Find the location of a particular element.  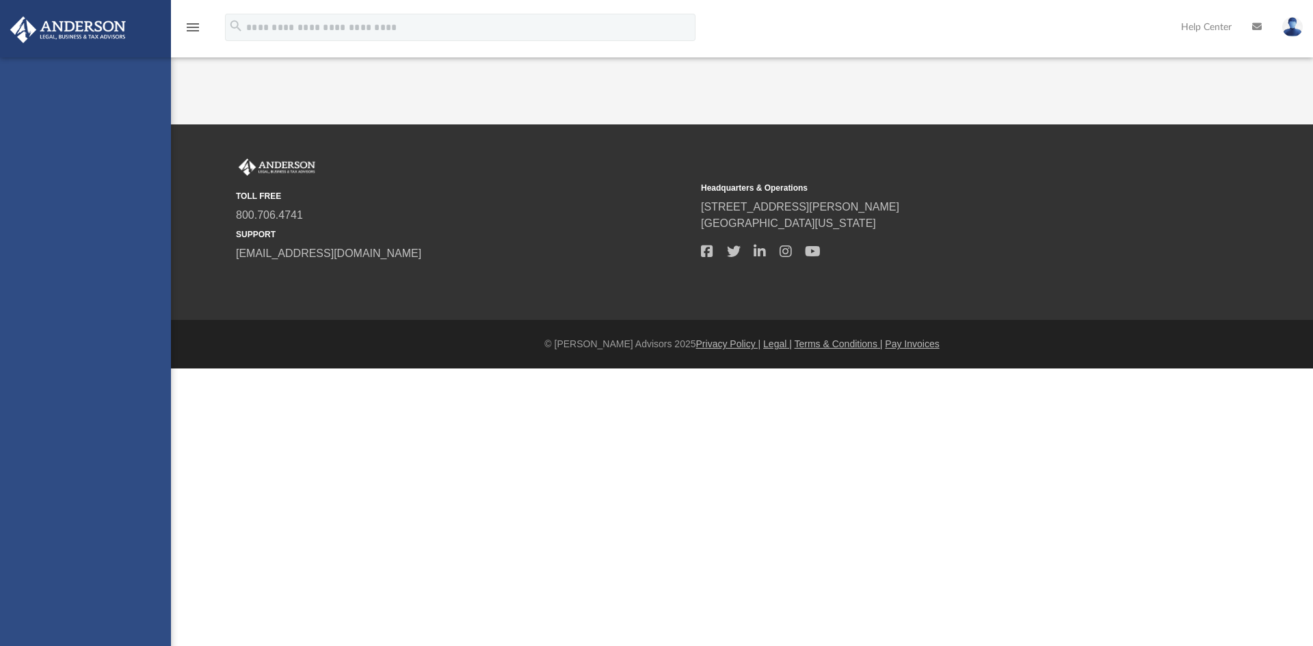

a: Privacy Policy | is located at coordinates (728, 344).